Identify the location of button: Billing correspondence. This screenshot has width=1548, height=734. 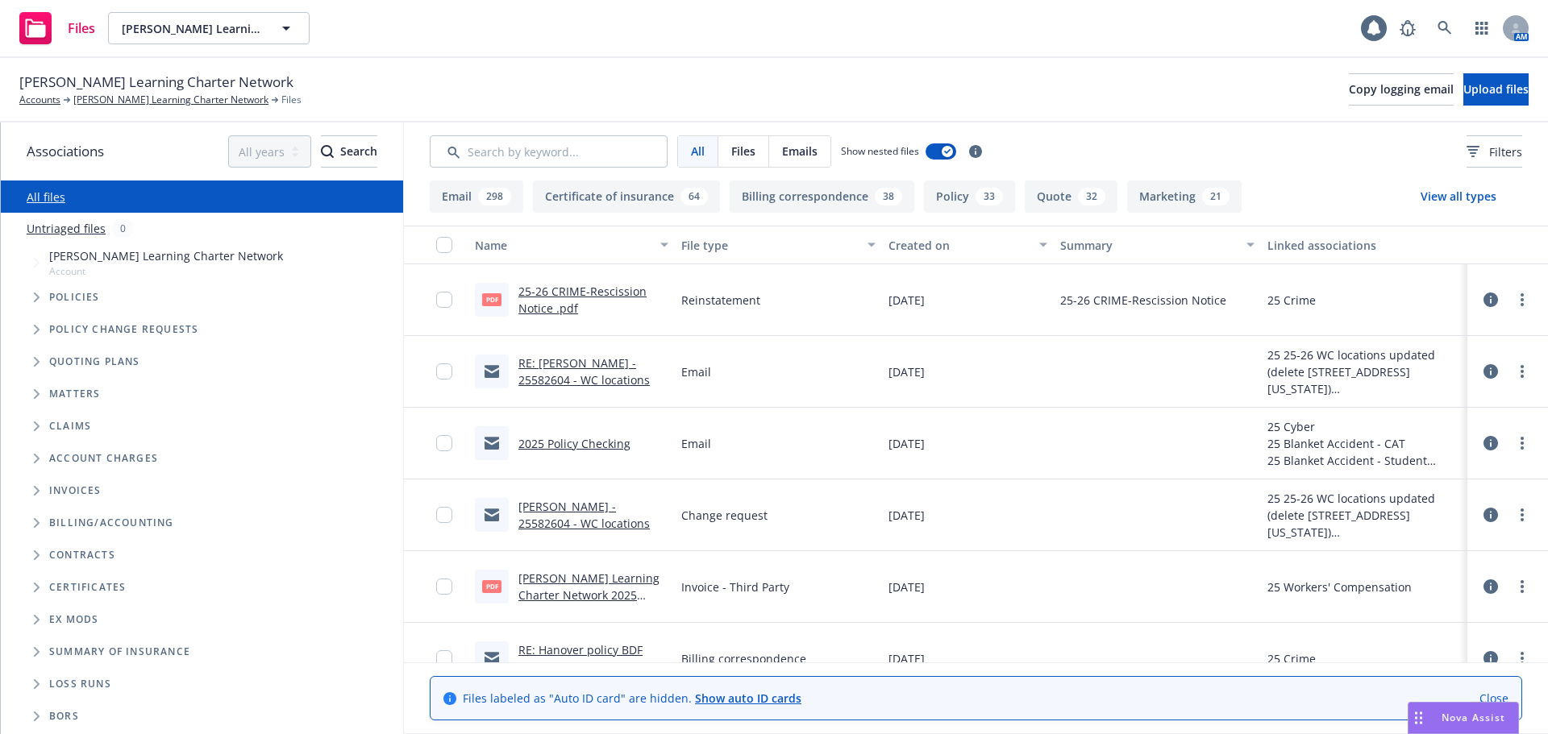
(821, 197).